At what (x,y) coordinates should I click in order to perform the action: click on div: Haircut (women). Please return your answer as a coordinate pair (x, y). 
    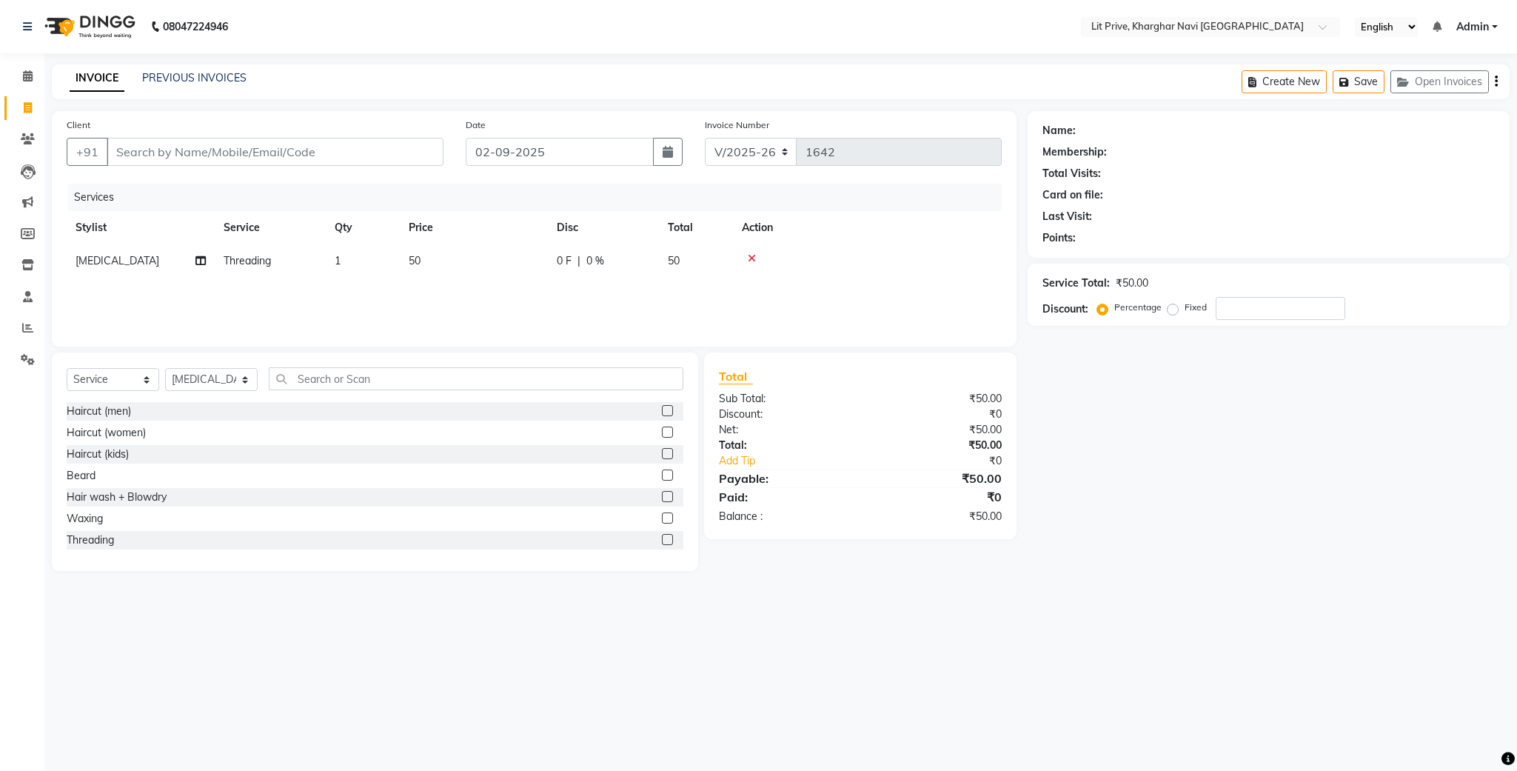
    Looking at the image, I should click on (106, 432).